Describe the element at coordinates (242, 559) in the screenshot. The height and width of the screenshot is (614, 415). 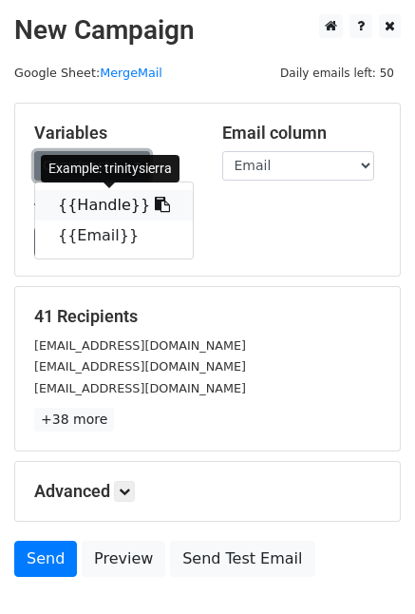
I see `a: Send Test Email` at that location.